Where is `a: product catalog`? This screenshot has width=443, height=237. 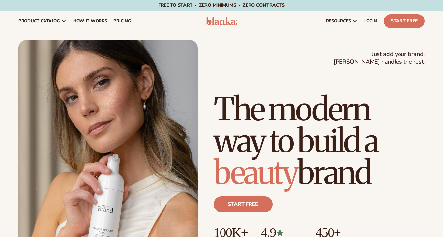 a: product catalog is located at coordinates (43, 21).